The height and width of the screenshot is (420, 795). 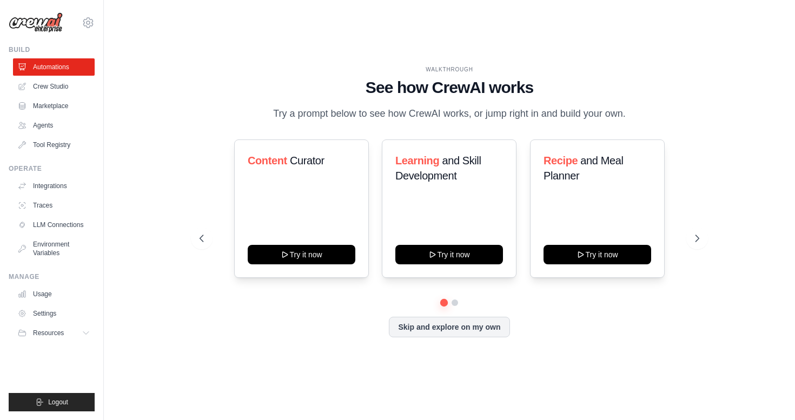 What do you see at coordinates (449, 88) in the screenshot?
I see `h1: See how CrewAI works` at bounding box center [449, 88].